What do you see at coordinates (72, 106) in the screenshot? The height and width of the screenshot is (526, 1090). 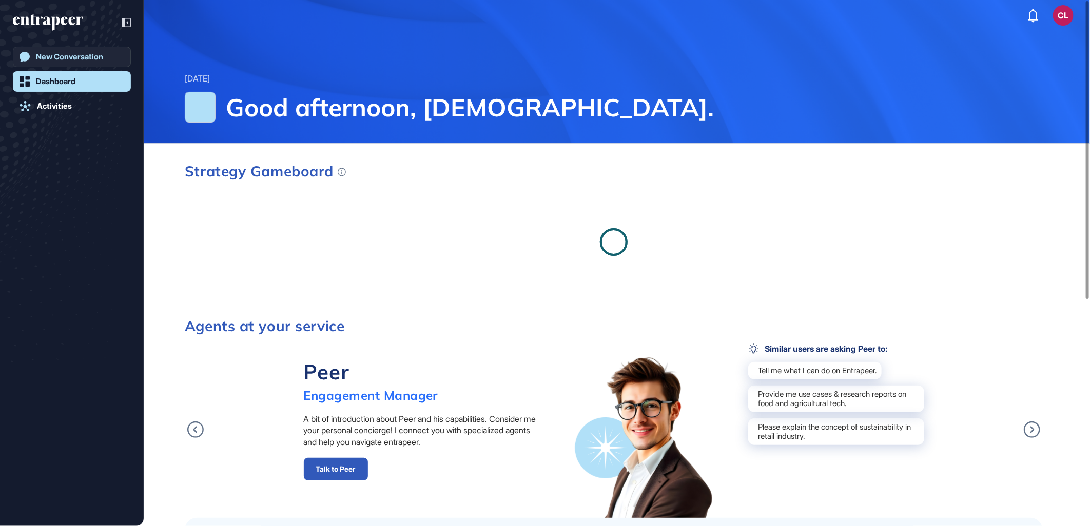 I see `a: Activities` at bounding box center [72, 106].